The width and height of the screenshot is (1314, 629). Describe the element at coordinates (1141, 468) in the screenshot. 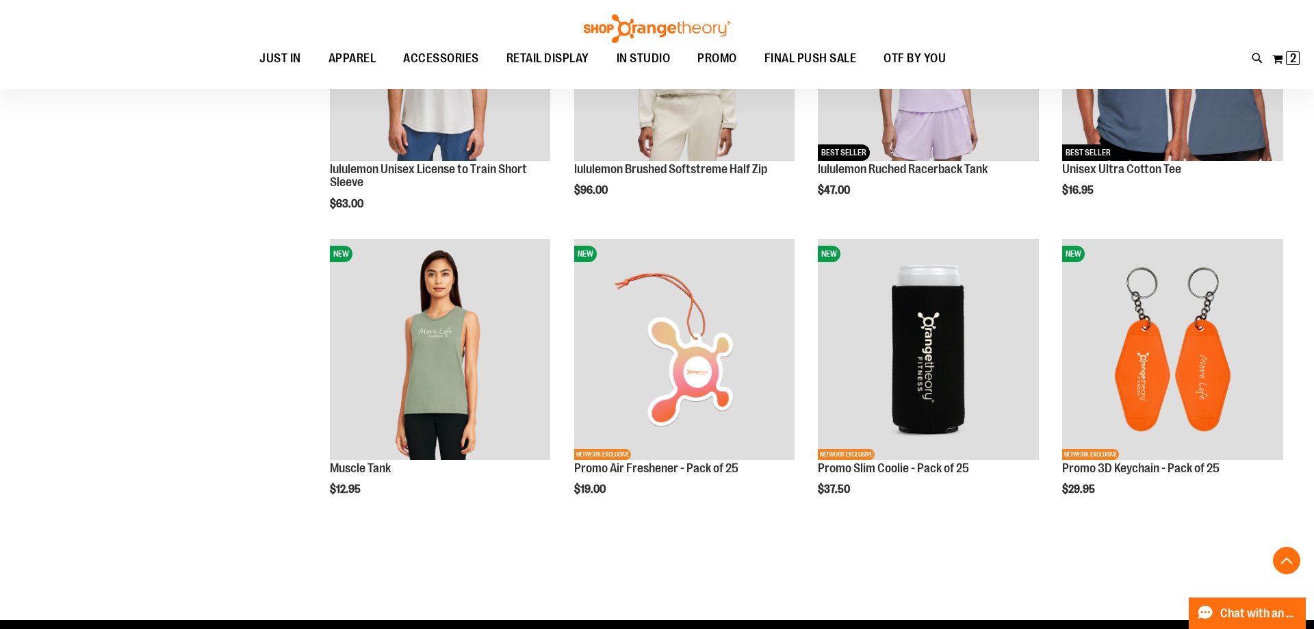

I see `a: Promo 3D Keychain - Pack of 25` at that location.